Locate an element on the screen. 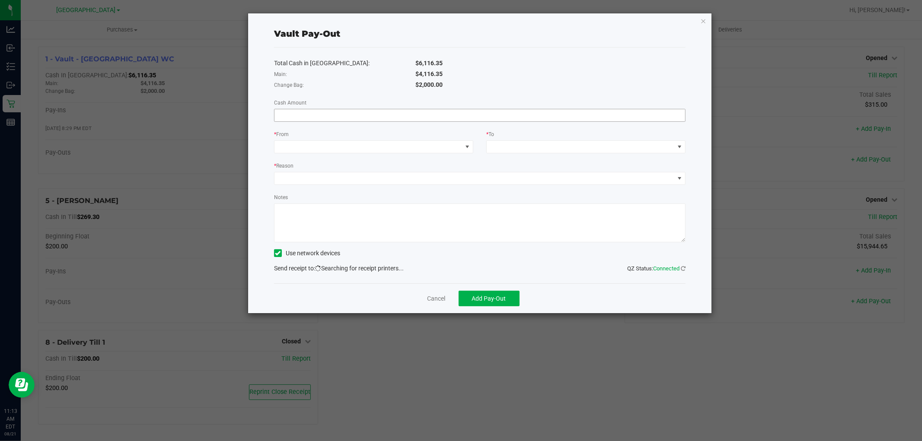 This screenshot has height=441, width=922. span: Searching for receipt printers... is located at coordinates (359, 268).